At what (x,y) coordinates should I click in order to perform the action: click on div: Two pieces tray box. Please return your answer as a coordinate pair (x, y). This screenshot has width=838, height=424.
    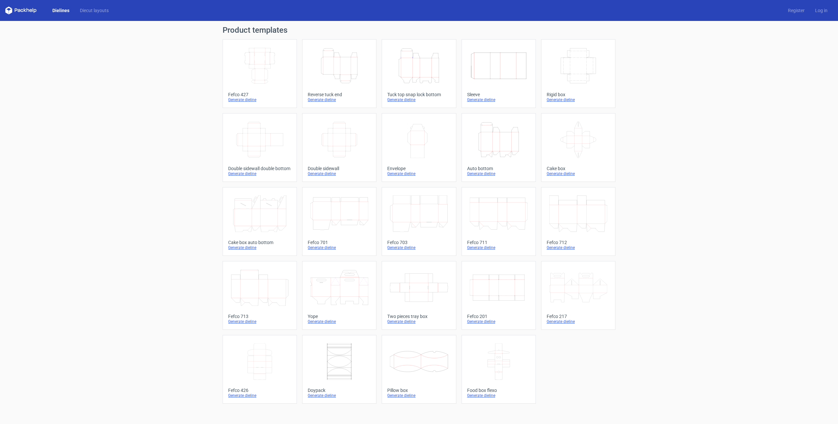
    Looking at the image, I should click on (418, 316).